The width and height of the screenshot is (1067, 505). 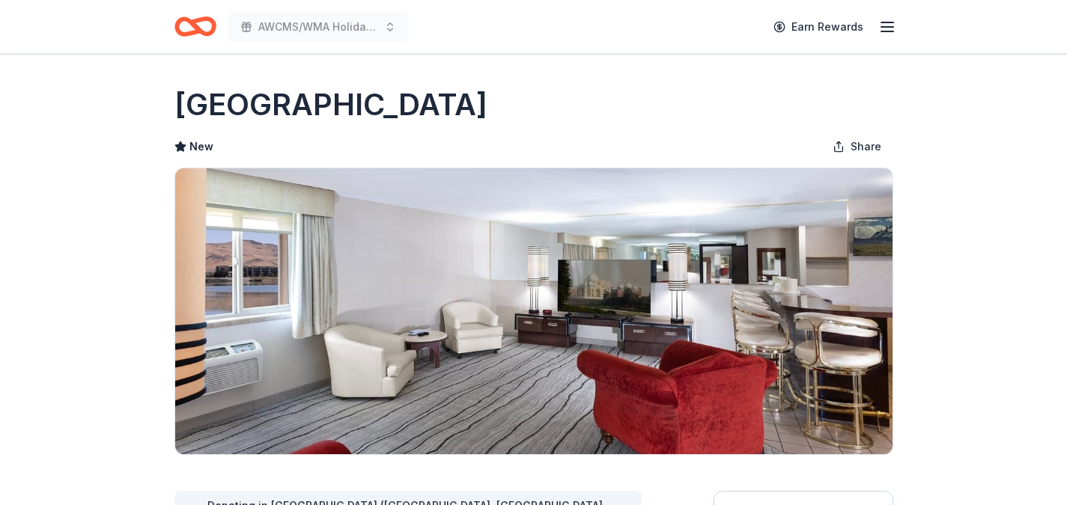 What do you see at coordinates (318, 27) in the screenshot?
I see `button: AWCMS/WMA Holiday Luncheon` at bounding box center [318, 27].